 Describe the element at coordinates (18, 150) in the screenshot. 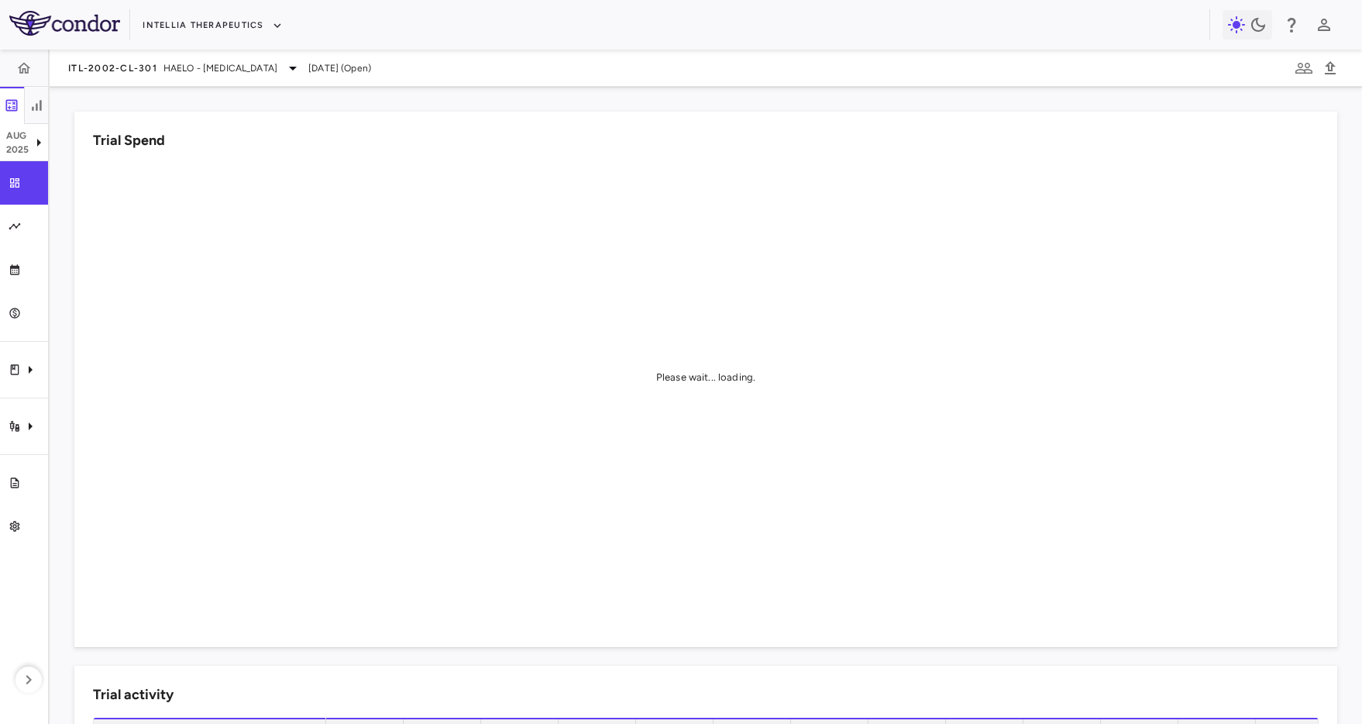

I see `p: 2025` at that location.